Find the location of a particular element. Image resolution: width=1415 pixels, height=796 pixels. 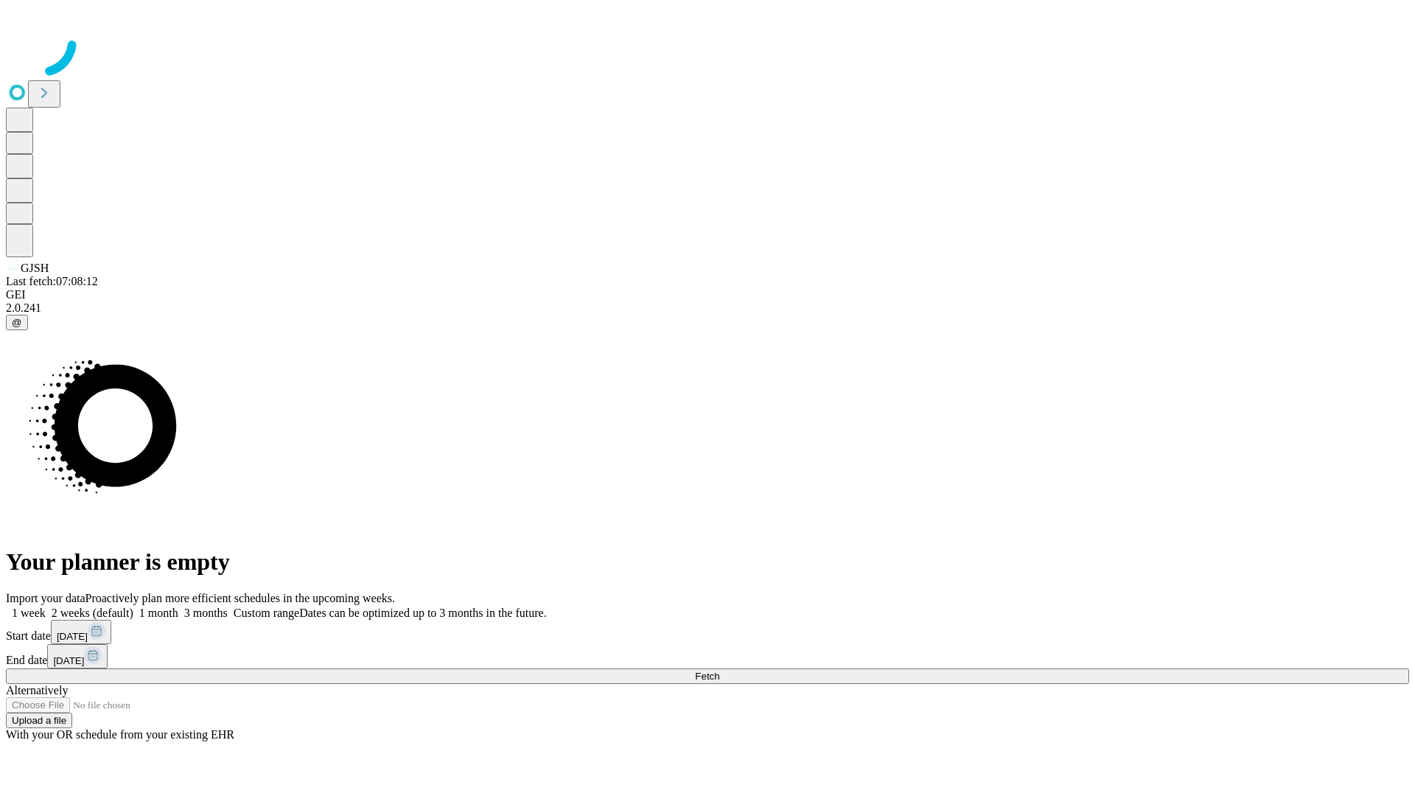

div: End date is located at coordinates (708, 656).